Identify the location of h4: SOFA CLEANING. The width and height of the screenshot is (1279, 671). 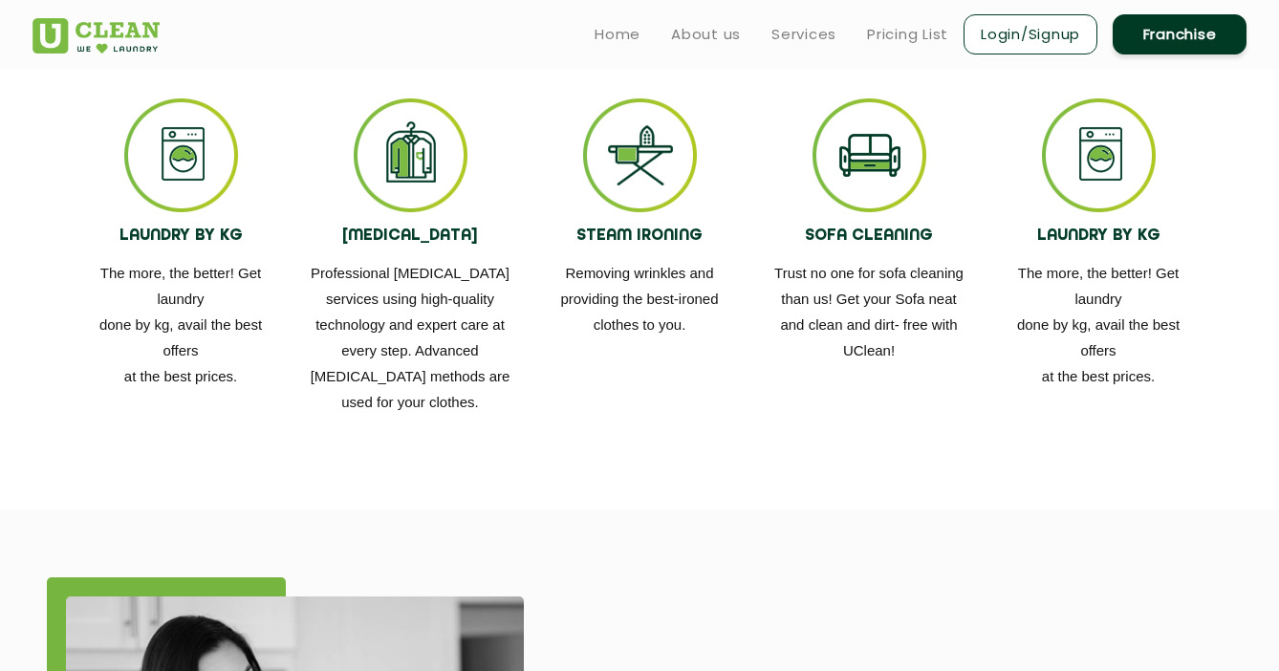
(869, 236).